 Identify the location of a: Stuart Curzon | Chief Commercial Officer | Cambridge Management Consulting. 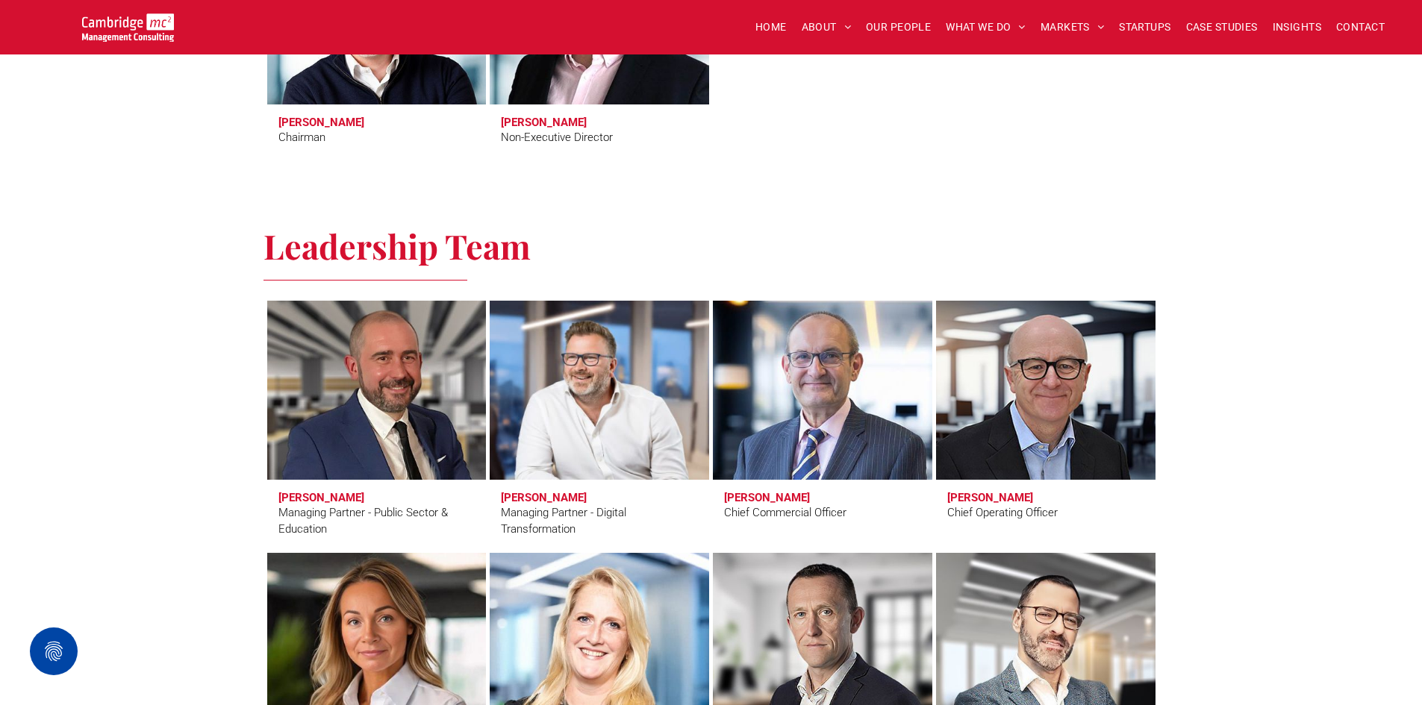
(823, 390).